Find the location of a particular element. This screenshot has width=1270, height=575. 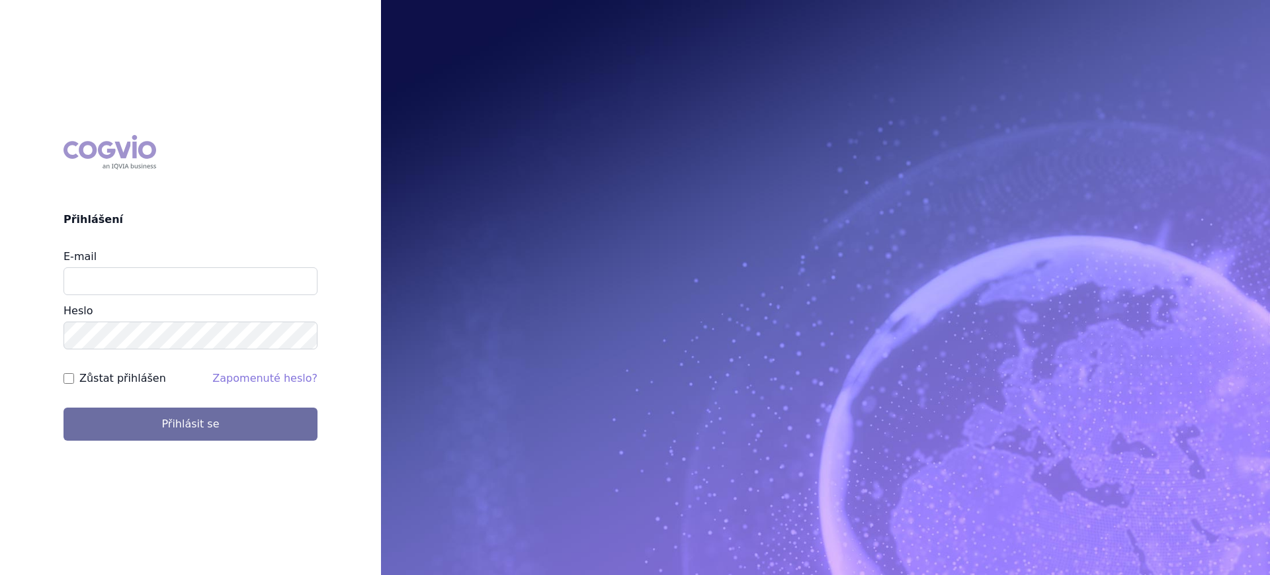

label: Zůstat přihlášen is located at coordinates (122, 378).